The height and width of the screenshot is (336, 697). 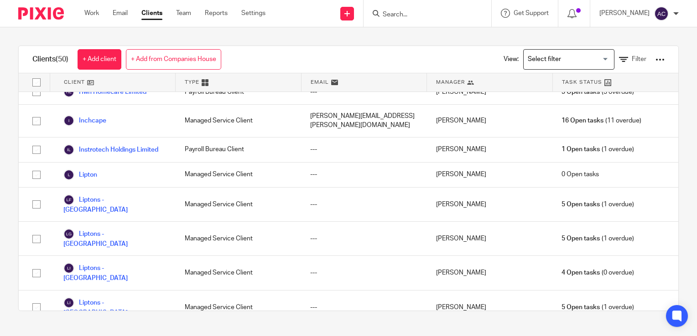 What do you see at coordinates (597, 273) in the screenshot?
I see `span: (0 overdue)` at bounding box center [597, 273].